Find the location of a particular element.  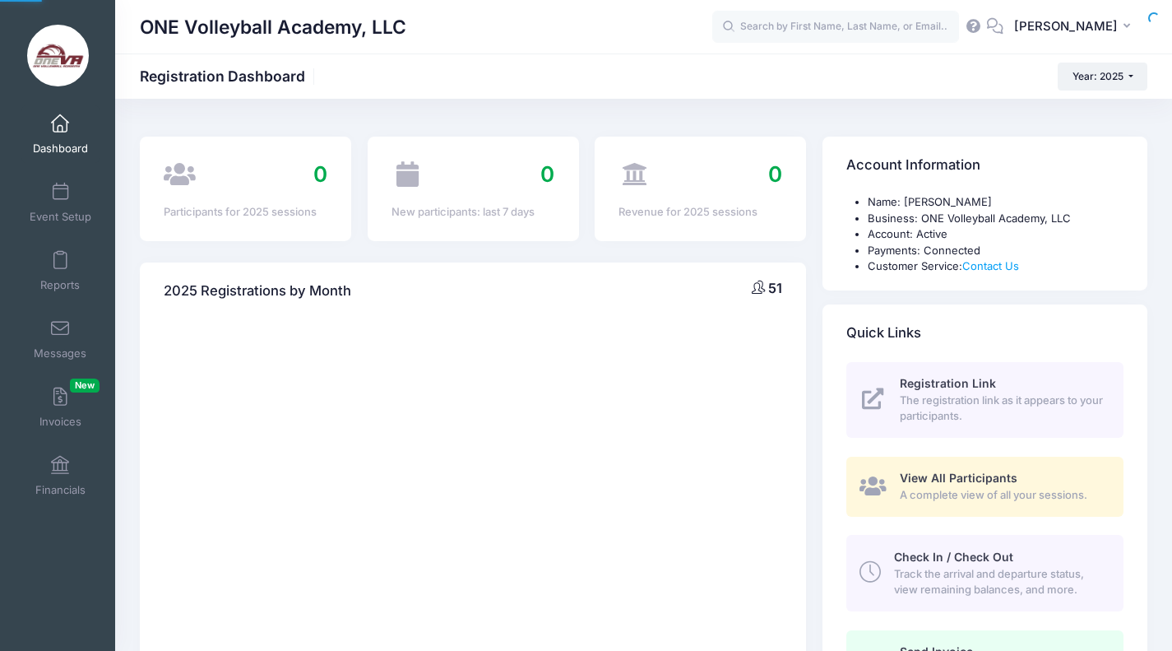

span: Registration Link is located at coordinates (948, 383).